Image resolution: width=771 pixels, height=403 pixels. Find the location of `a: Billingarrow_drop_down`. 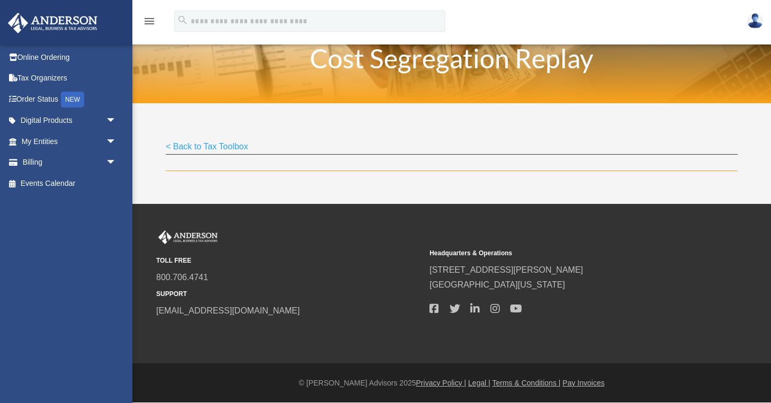

a: Billingarrow_drop_down is located at coordinates (70, 163).